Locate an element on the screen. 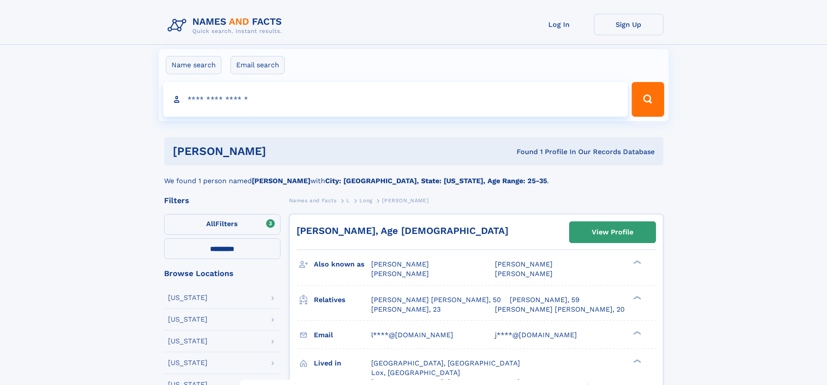 Image resolution: width=827 pixels, height=385 pixels. label: Name search is located at coordinates (194, 65).